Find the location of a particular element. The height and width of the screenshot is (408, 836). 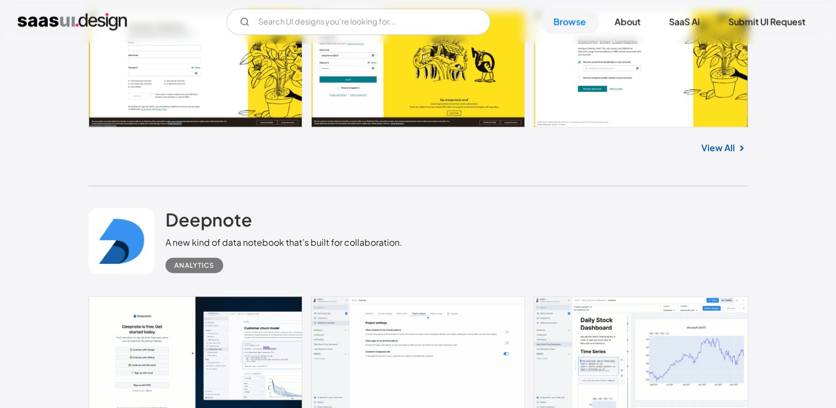

a: Deepnote is located at coordinates (209, 222).